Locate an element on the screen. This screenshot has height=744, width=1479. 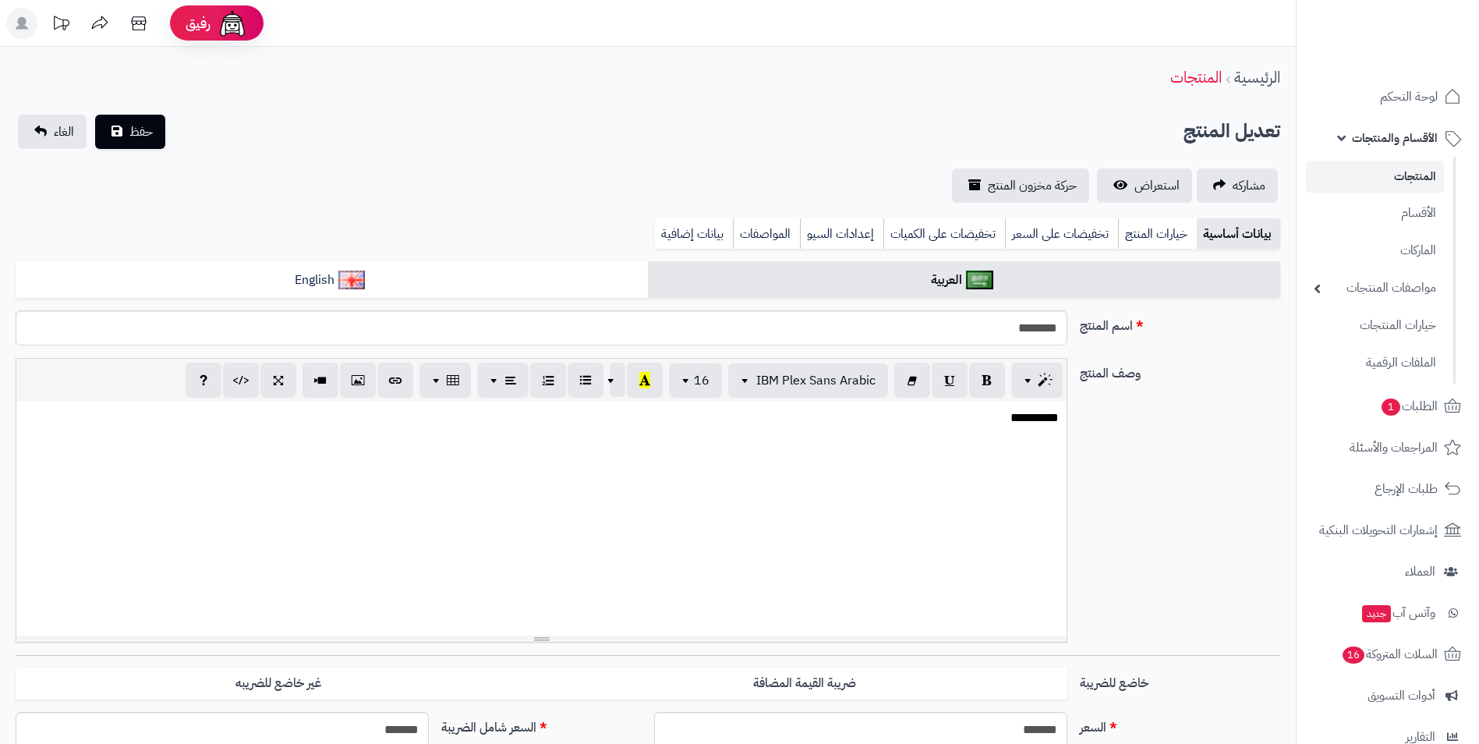
a: حركة مخزون المنتج is located at coordinates (1021, 186).